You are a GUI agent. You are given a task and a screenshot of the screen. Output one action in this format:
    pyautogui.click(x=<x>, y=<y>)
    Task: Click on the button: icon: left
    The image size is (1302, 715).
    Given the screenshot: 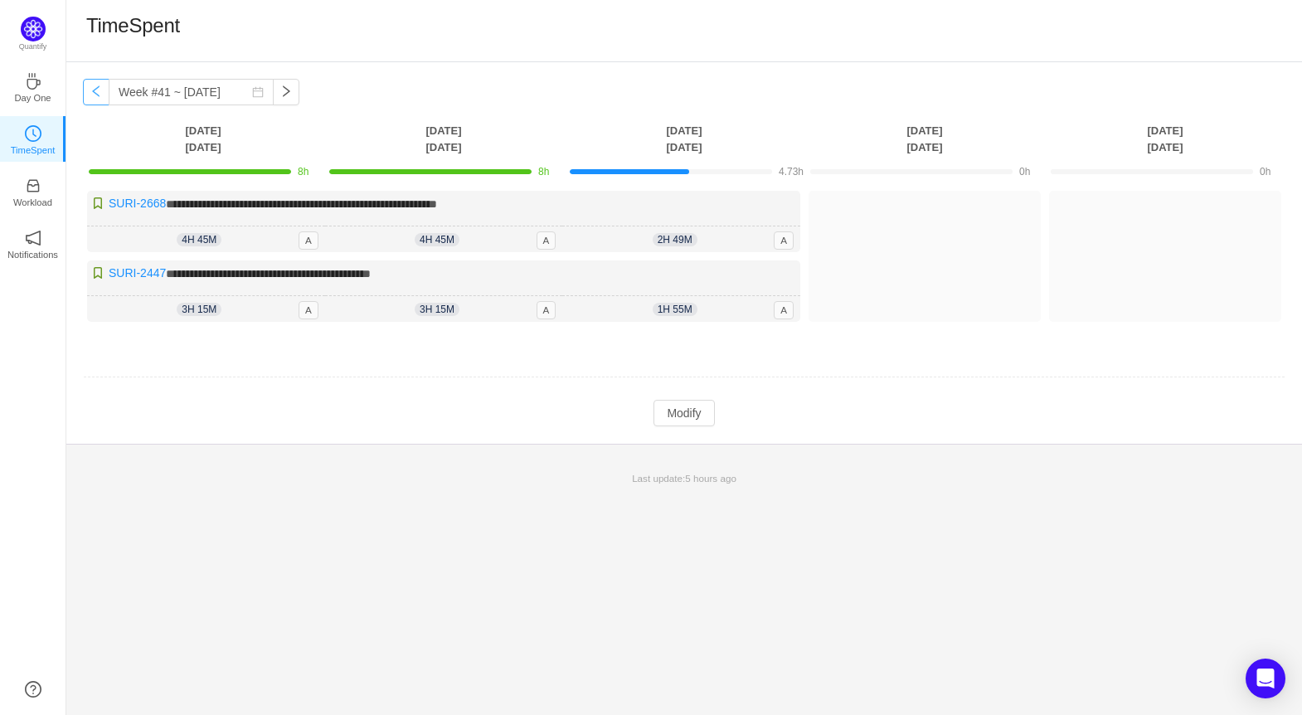 What is the action you would take?
    pyautogui.click(x=96, y=92)
    